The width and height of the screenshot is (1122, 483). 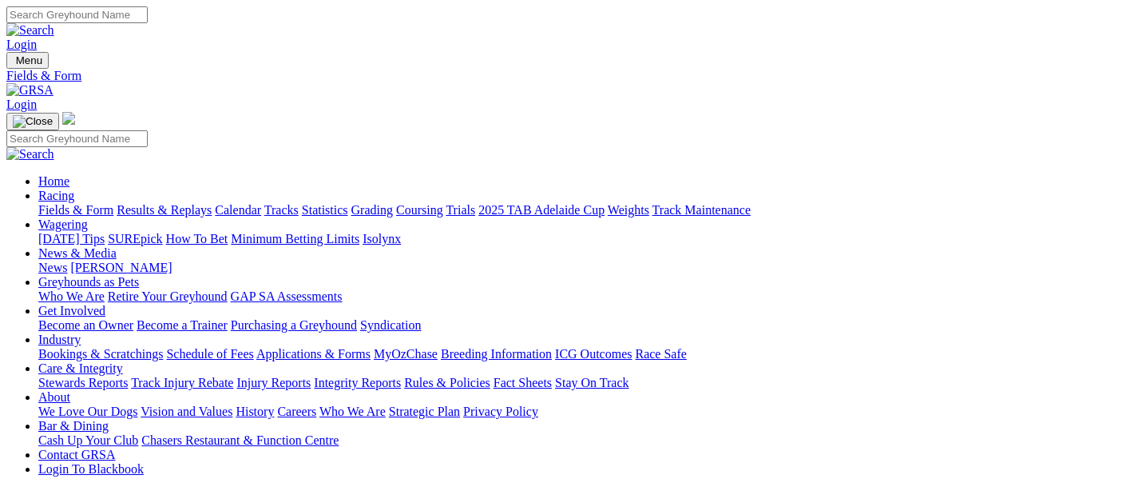 I want to click on a: Vision and Values, so click(x=186, y=411).